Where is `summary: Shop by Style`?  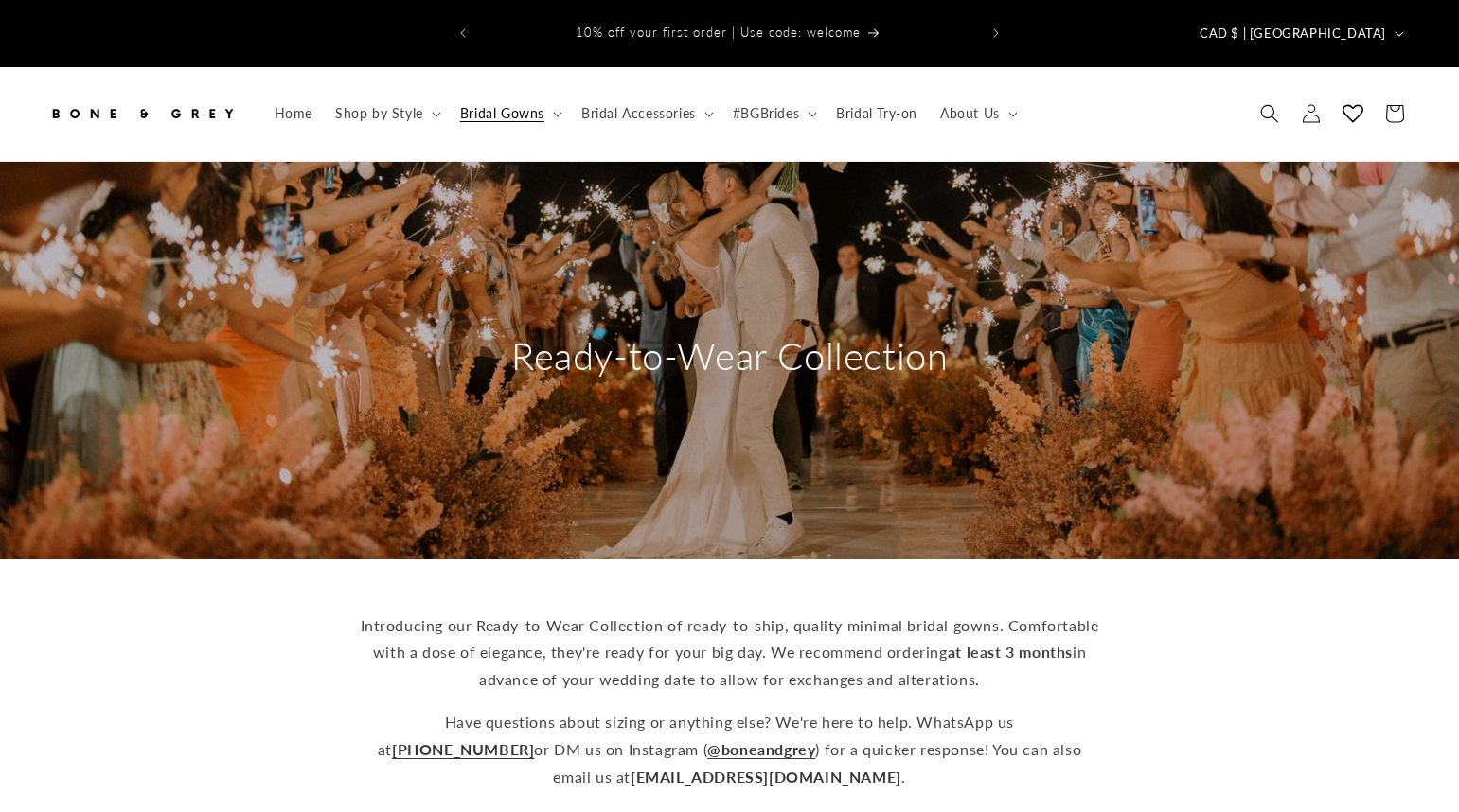 summary: Shop by Style is located at coordinates (387, 113).